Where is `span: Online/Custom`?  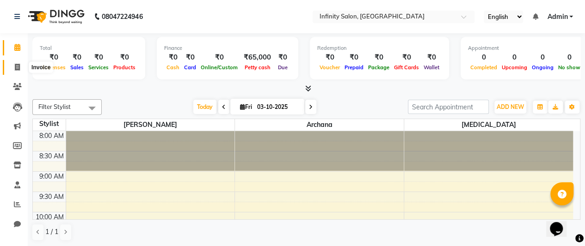
span: Online/Custom is located at coordinates (219, 67).